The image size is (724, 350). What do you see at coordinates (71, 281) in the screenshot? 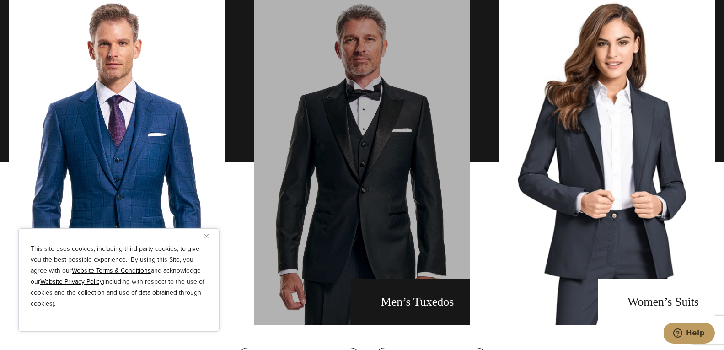
I see `u: Website Privacy Policy` at bounding box center [71, 281].